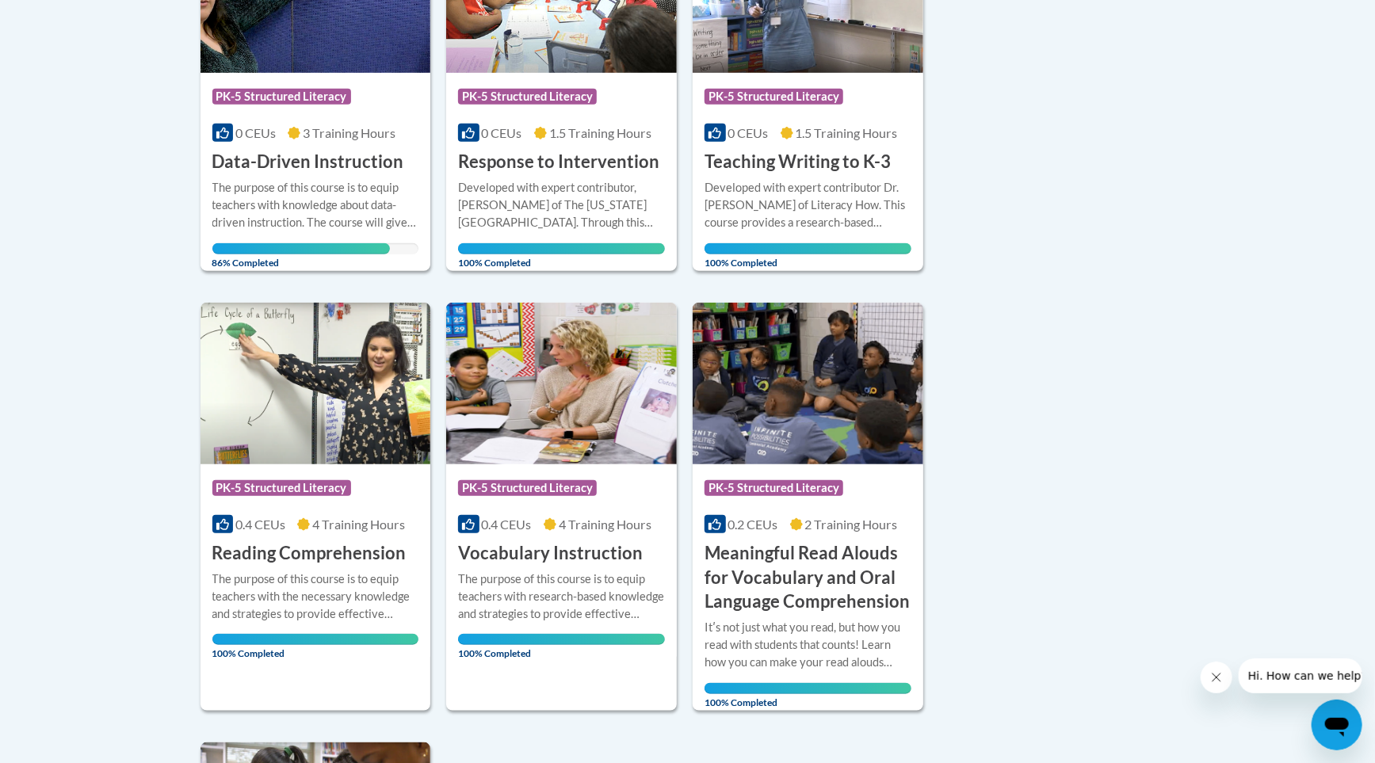 The image size is (1375, 763). I want to click on h3: Vocabulary Instruction, so click(550, 553).